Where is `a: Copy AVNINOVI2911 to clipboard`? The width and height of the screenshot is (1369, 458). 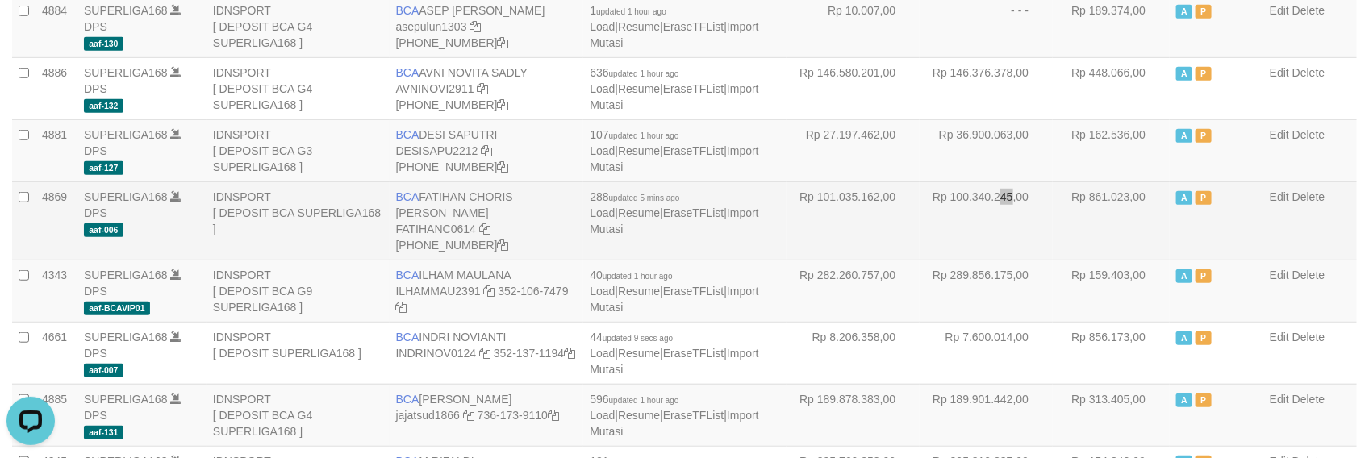 a: Copy AVNINOVI2911 to clipboard is located at coordinates (483, 89).